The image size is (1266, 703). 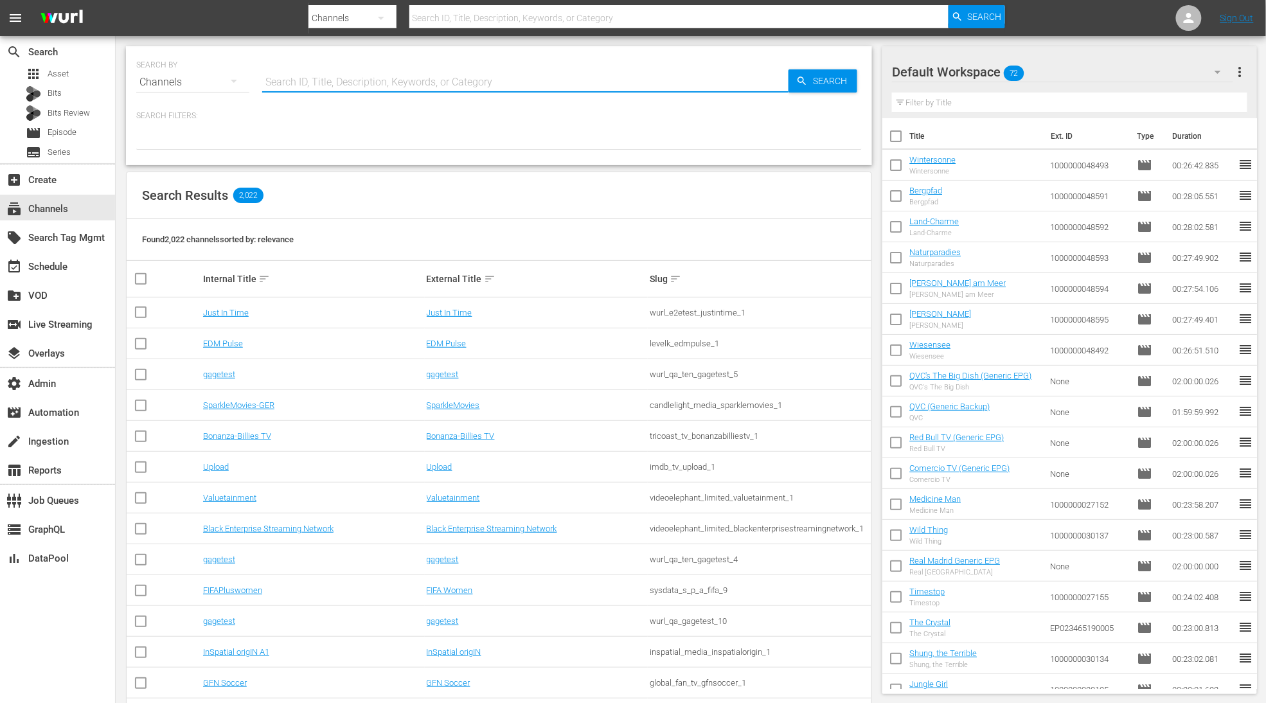 What do you see at coordinates (1147, 136) in the screenshot?
I see `th: Type` at bounding box center [1147, 136].